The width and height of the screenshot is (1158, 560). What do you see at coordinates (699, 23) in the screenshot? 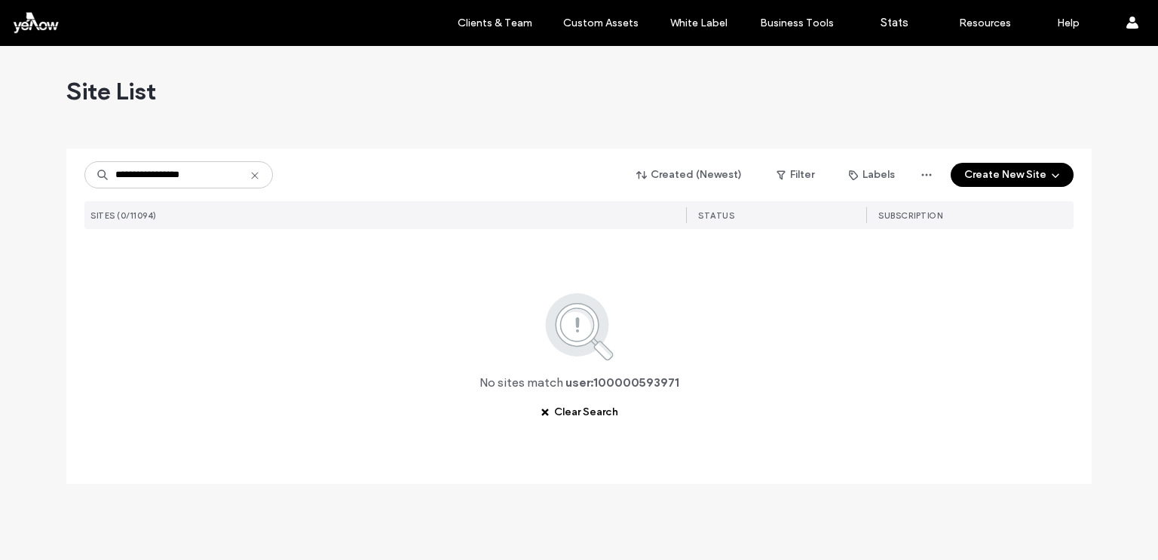
I see `label: White Label` at bounding box center [699, 23].